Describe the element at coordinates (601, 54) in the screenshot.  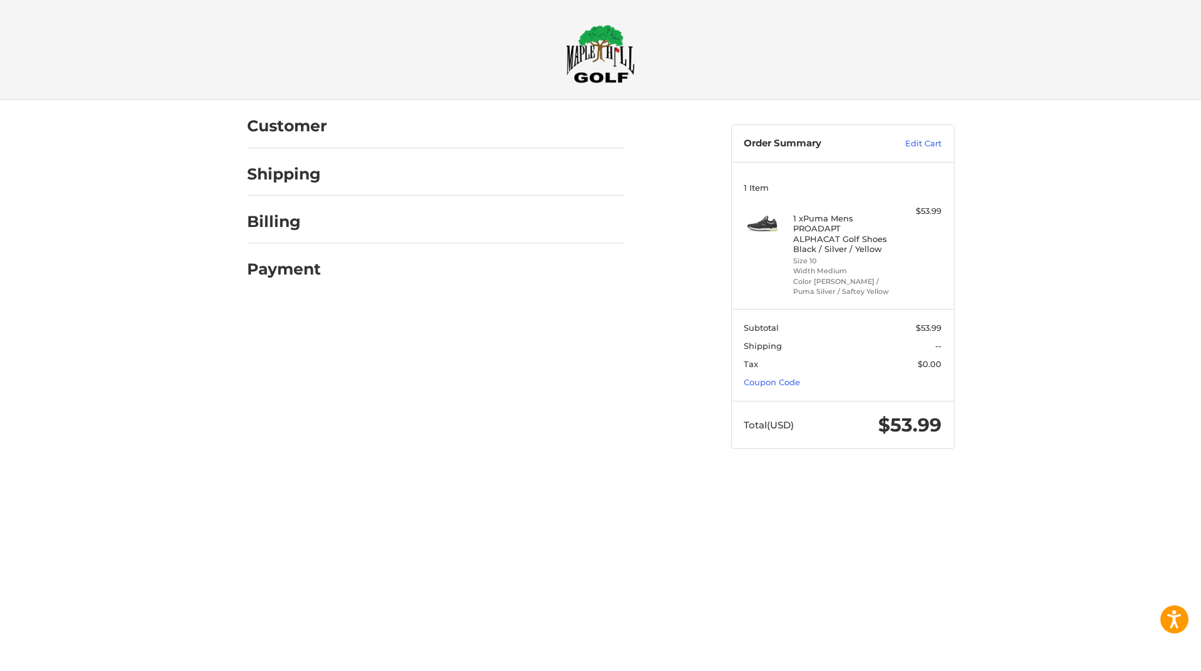
I see `img: Maple Hill Golf` at that location.